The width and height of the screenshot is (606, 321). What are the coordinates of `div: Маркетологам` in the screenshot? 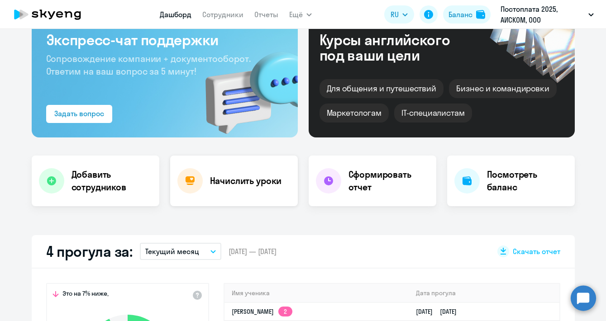 It's located at (354, 113).